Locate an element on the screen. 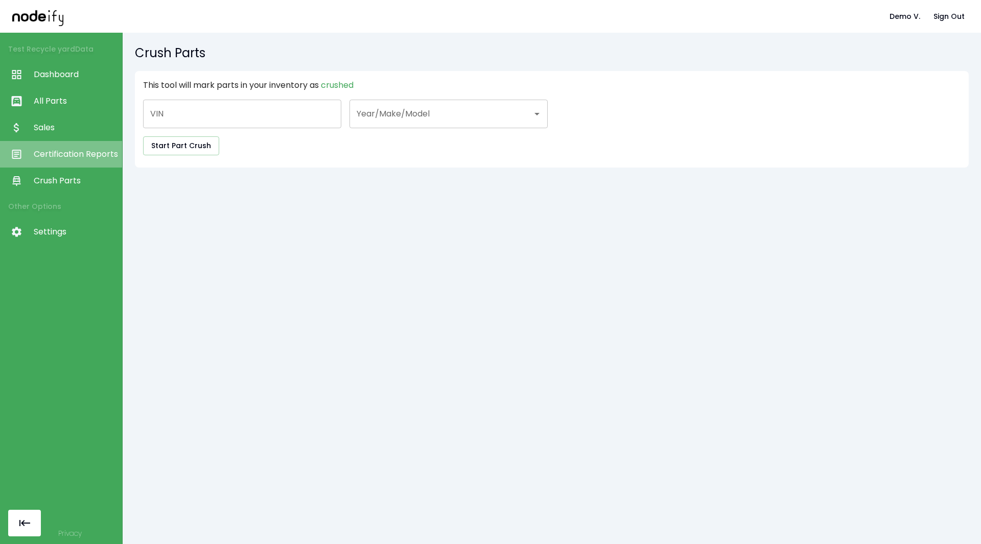  span: Certification Reports is located at coordinates (75, 154).